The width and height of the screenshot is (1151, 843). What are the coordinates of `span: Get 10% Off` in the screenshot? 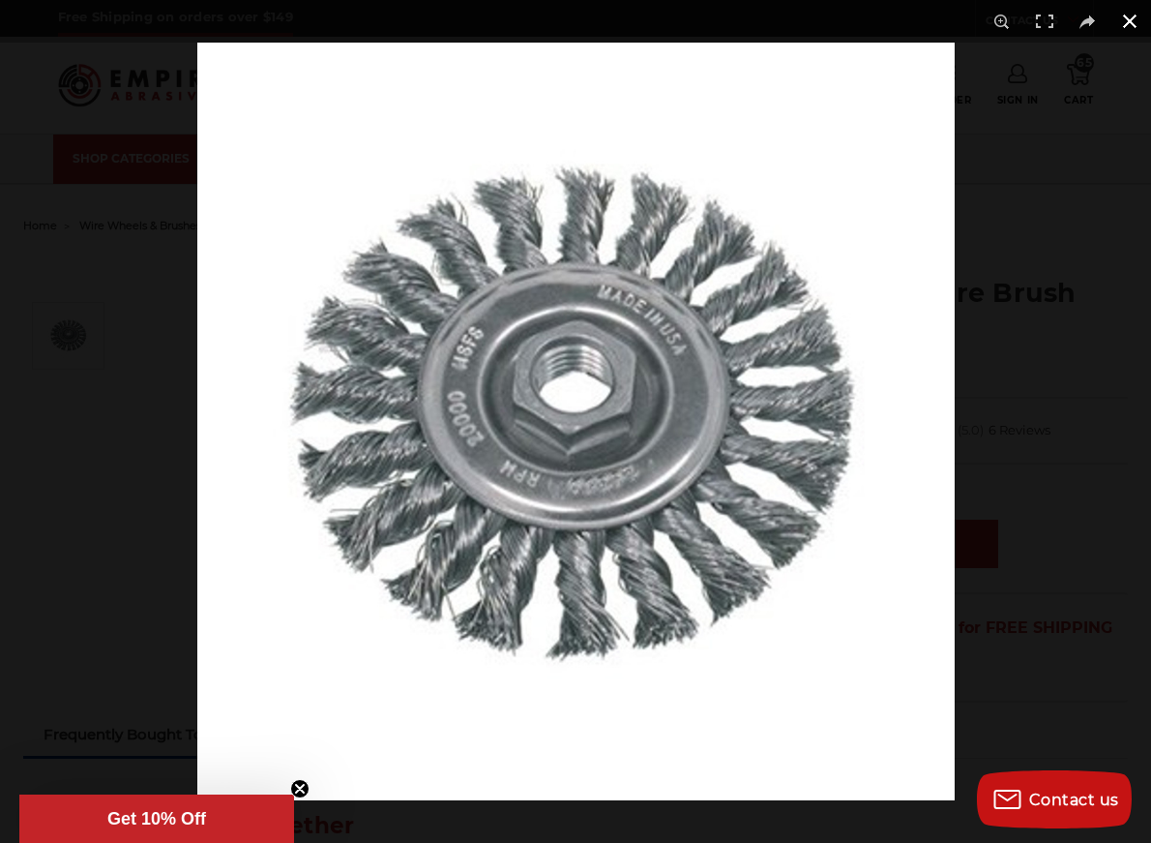 It's located at (157, 818).